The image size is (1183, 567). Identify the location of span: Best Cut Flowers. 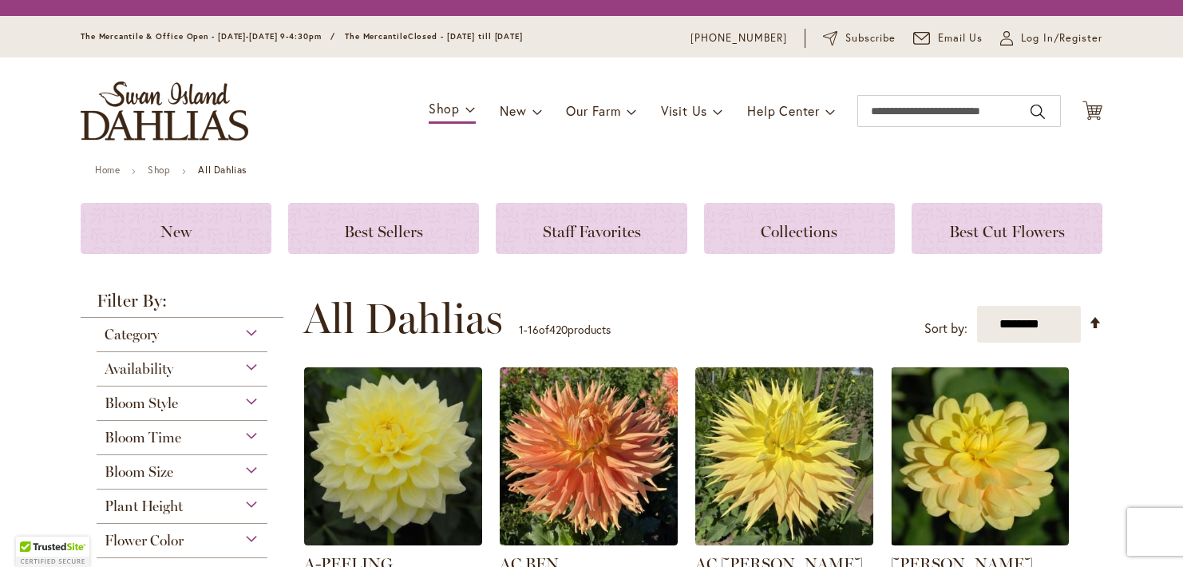
(1006, 231).